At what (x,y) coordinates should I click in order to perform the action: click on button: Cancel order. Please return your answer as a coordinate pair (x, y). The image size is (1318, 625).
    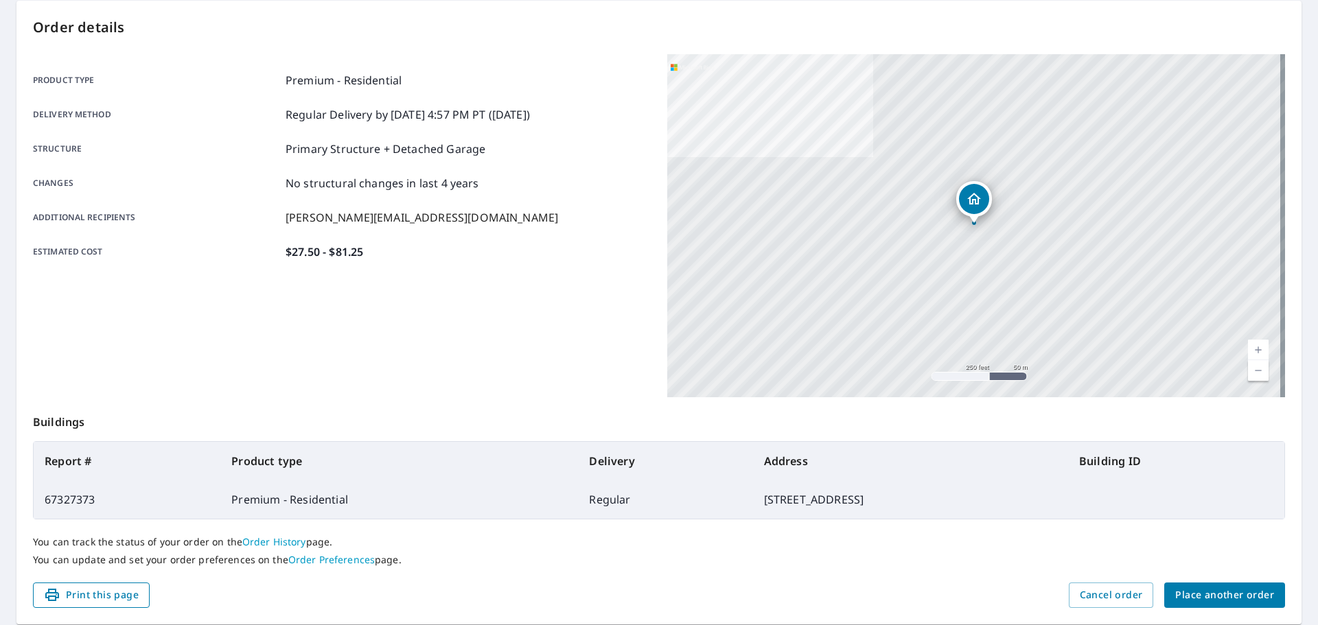
    Looking at the image, I should click on (1111, 595).